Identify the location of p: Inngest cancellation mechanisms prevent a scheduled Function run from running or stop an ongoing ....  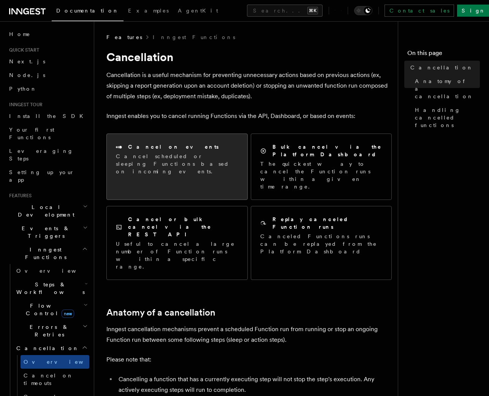
(249, 335).